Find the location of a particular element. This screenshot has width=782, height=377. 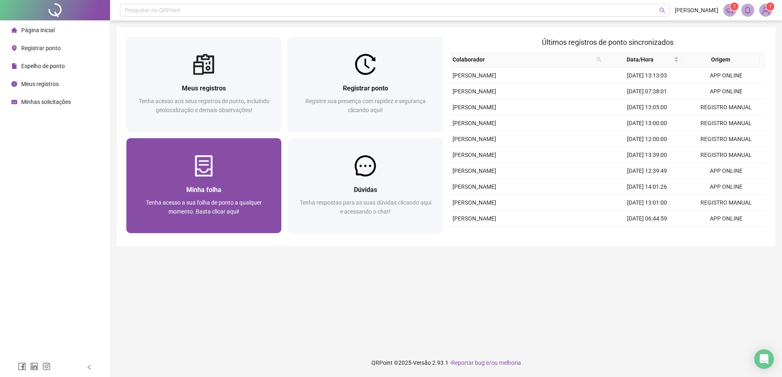

span: schedule is located at coordinates (14, 102).